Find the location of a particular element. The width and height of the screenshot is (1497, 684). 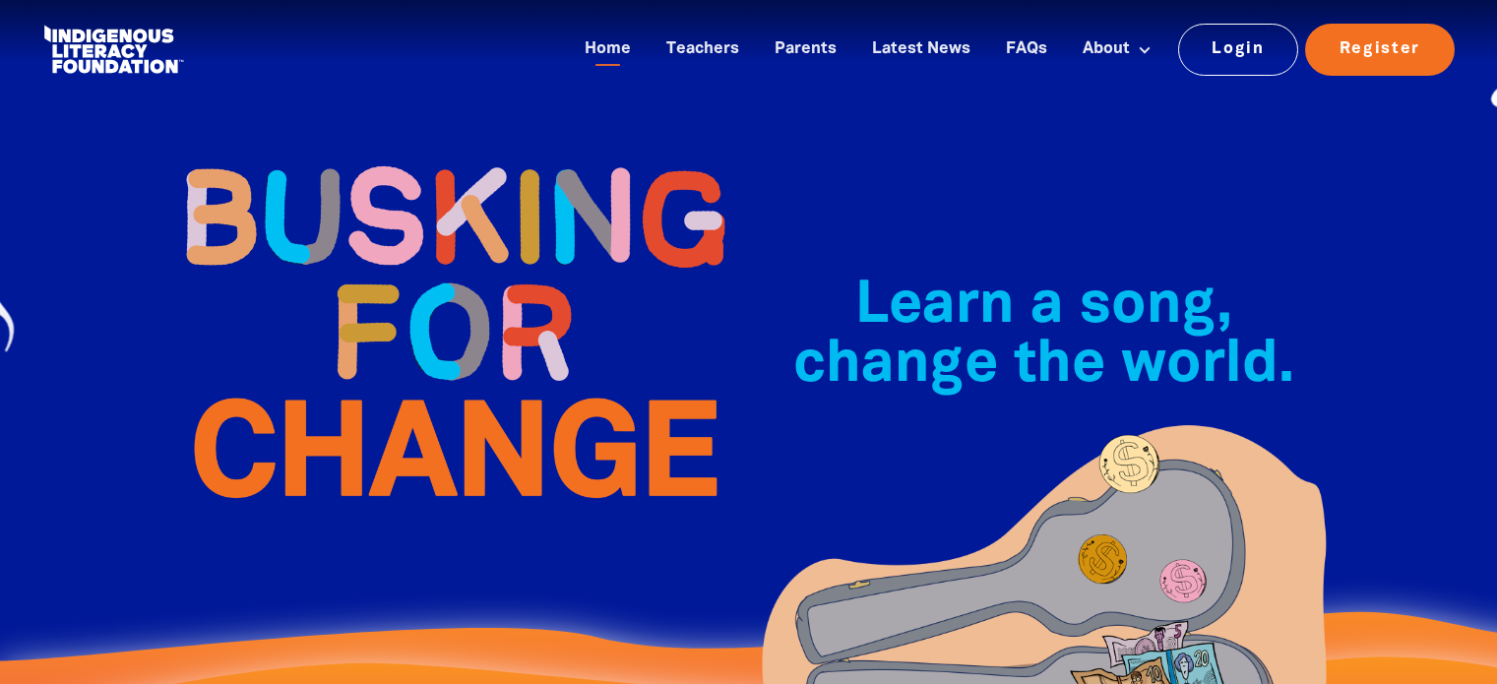

a: Latest News is located at coordinates (921, 49).